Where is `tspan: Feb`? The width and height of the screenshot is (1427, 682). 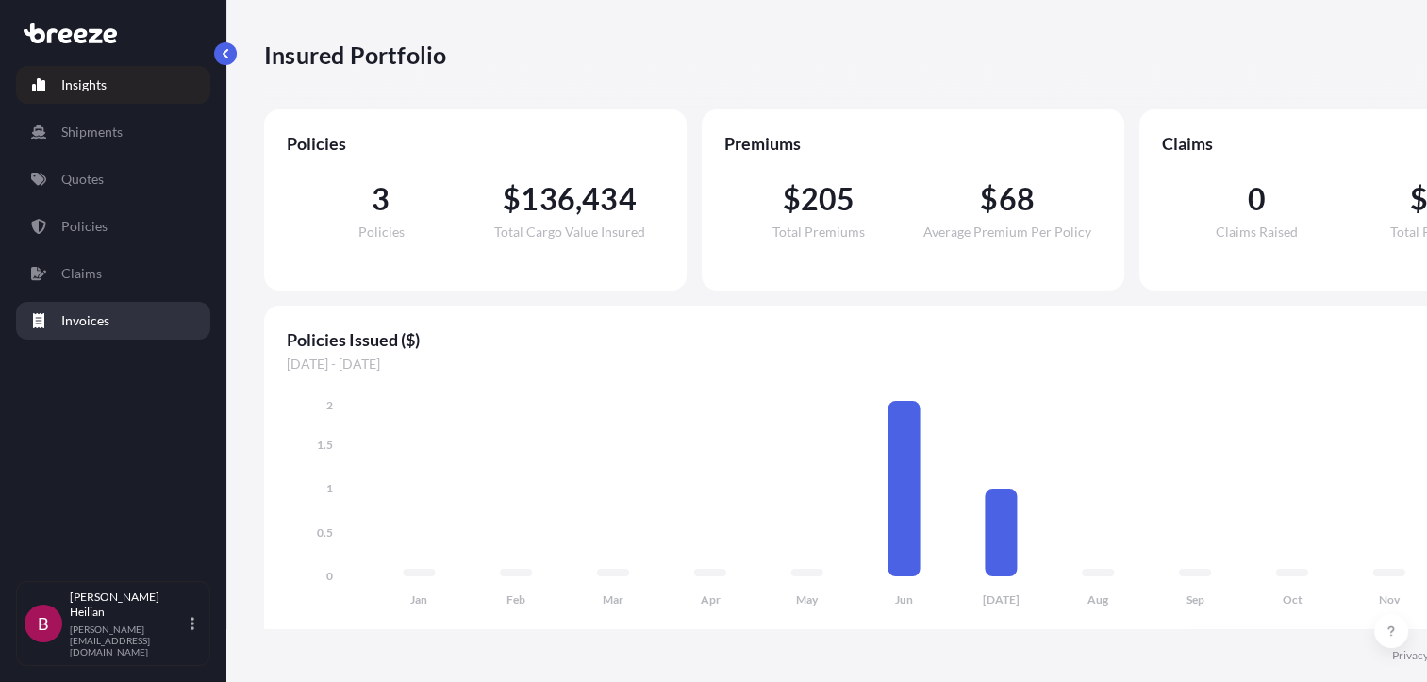 tspan: Feb is located at coordinates (516, 599).